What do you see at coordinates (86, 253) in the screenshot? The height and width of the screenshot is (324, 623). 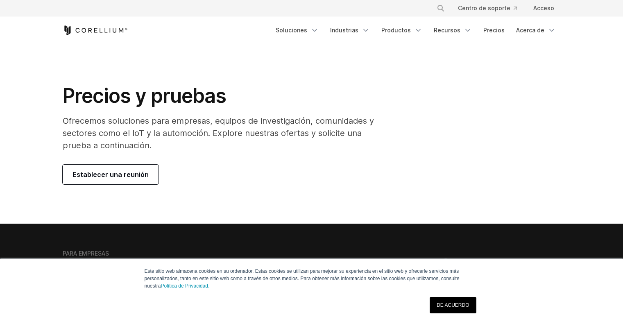 I see `font: PARA EMPRESAS` at bounding box center [86, 253].